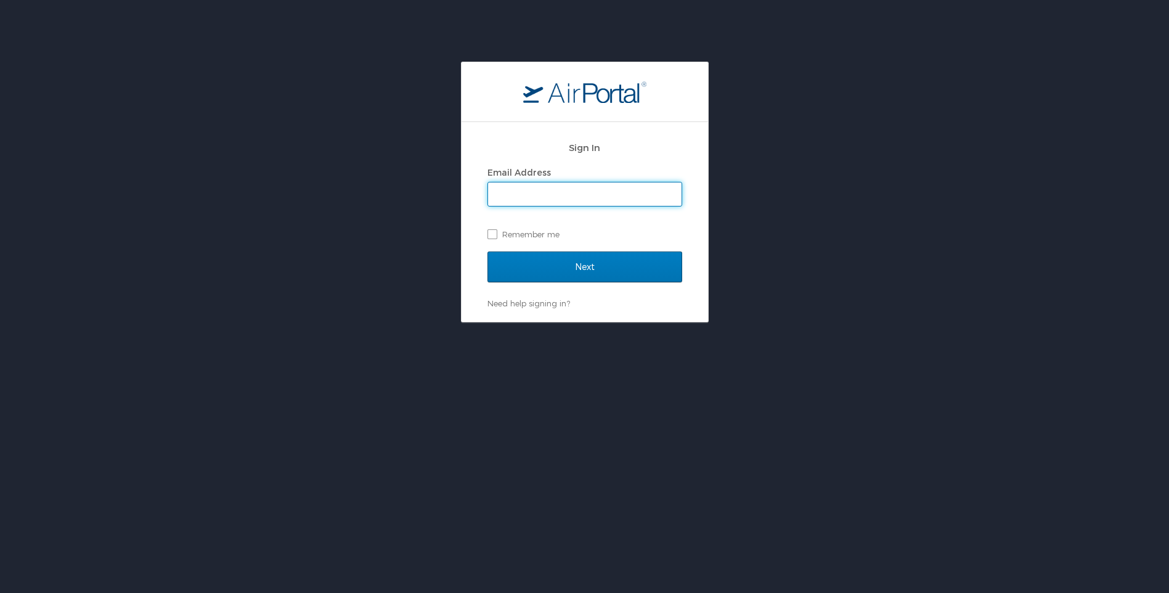 This screenshot has width=1169, height=593. What do you see at coordinates (585, 267) in the screenshot?
I see `input: Next` at bounding box center [585, 267].